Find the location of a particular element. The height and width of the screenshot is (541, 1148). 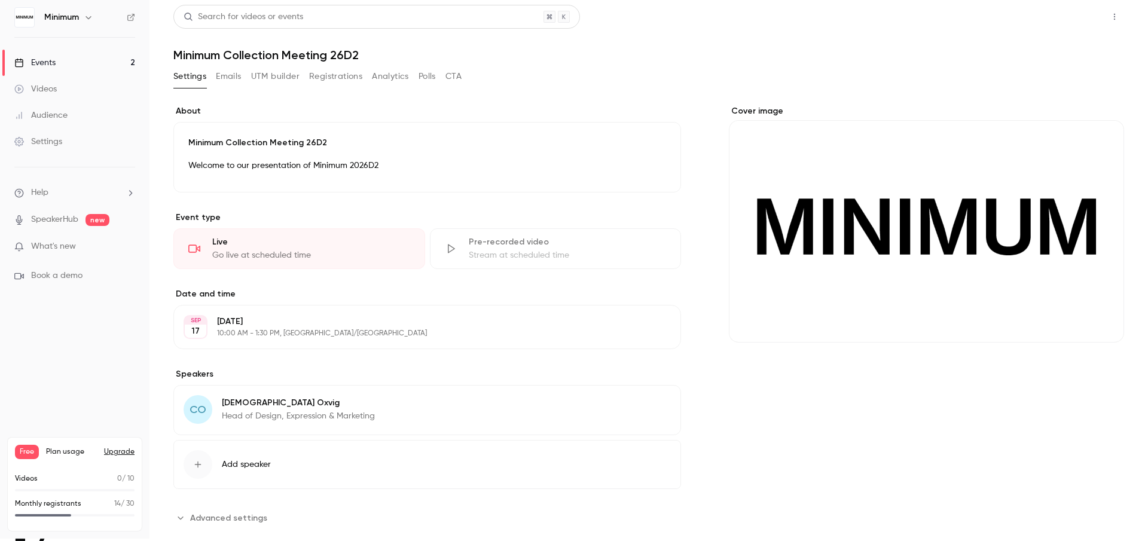

button: Registrations is located at coordinates (335, 77).